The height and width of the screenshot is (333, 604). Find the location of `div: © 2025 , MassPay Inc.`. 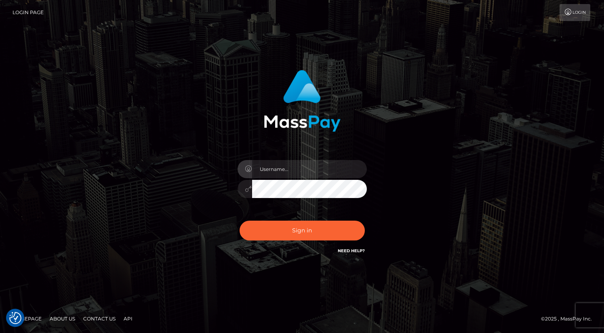

div: © 2025 , MassPay Inc. is located at coordinates (569, 319).